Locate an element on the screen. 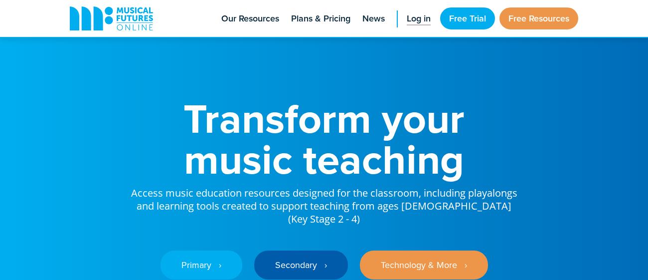  span: Our Resources is located at coordinates (250, 18).